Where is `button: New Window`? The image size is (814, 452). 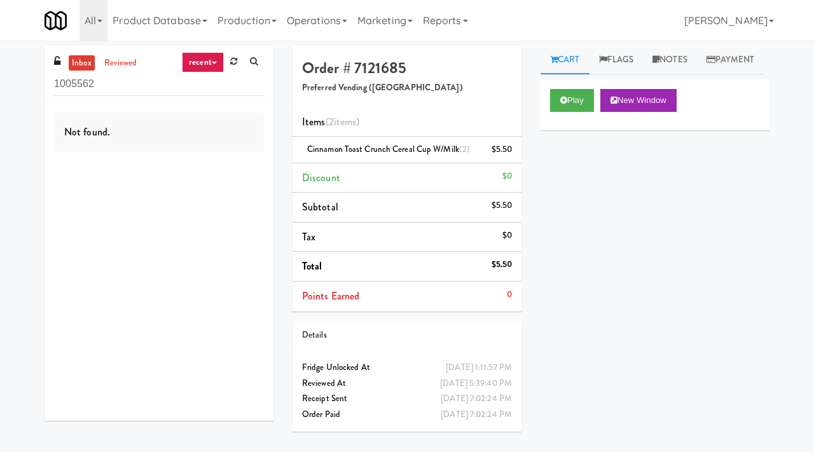 button: New Window is located at coordinates (639, 101).